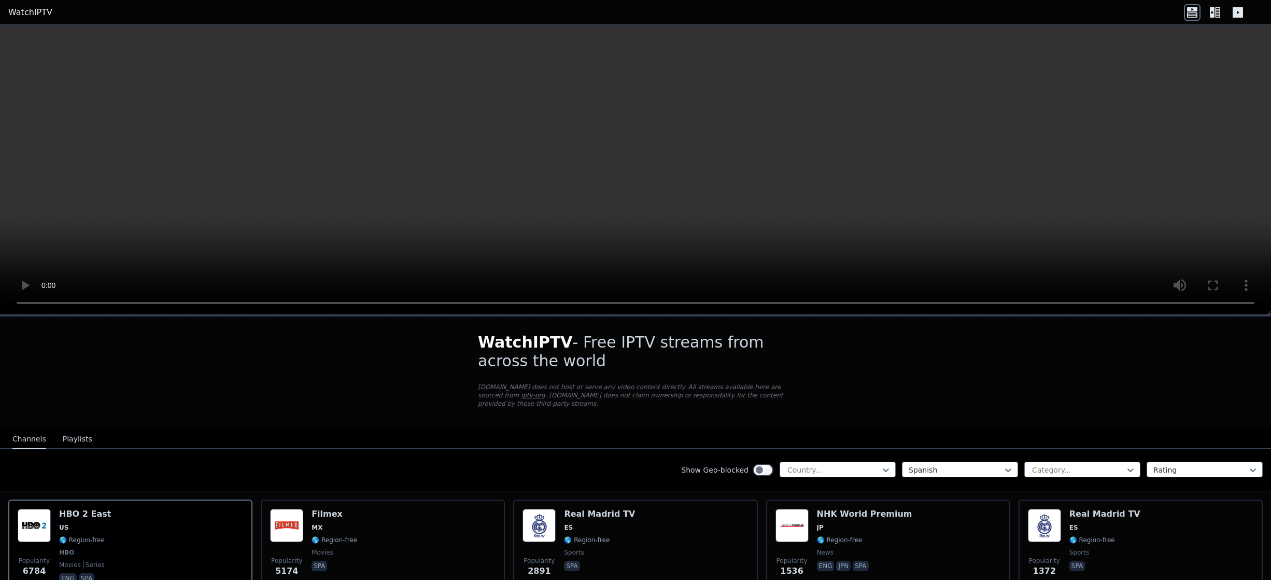  I want to click on span: MX, so click(317, 527).